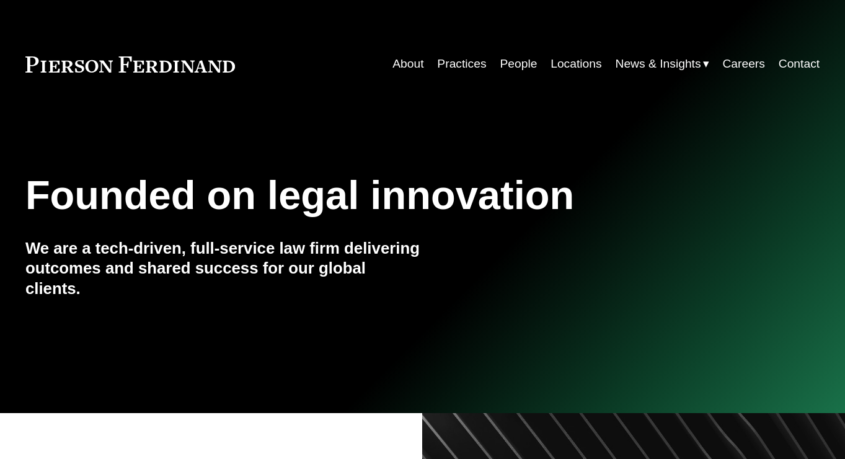 The height and width of the screenshot is (459, 845). What do you see at coordinates (461, 64) in the screenshot?
I see `a: Practices` at bounding box center [461, 64].